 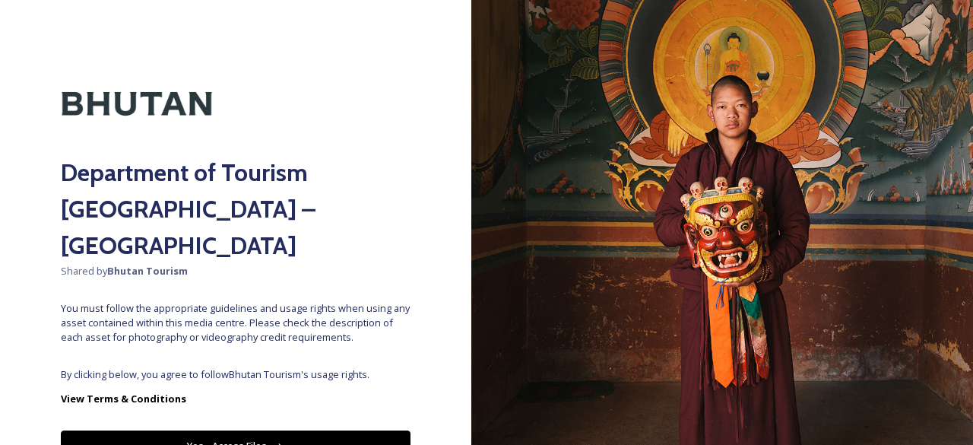 I want to click on strong: Bhutan Tourism, so click(x=147, y=271).